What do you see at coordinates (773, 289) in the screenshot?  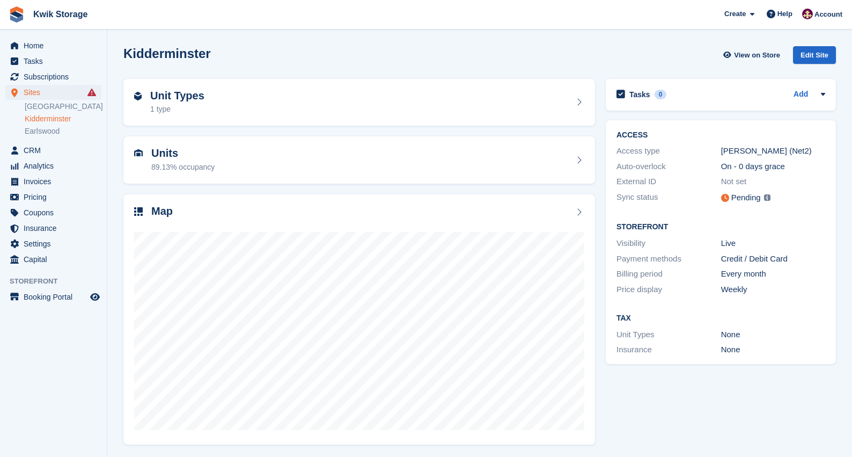 I see `div: Weekly` at bounding box center [773, 289].